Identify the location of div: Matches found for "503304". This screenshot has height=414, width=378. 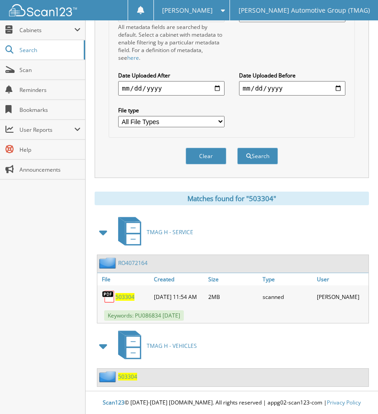
(232, 198).